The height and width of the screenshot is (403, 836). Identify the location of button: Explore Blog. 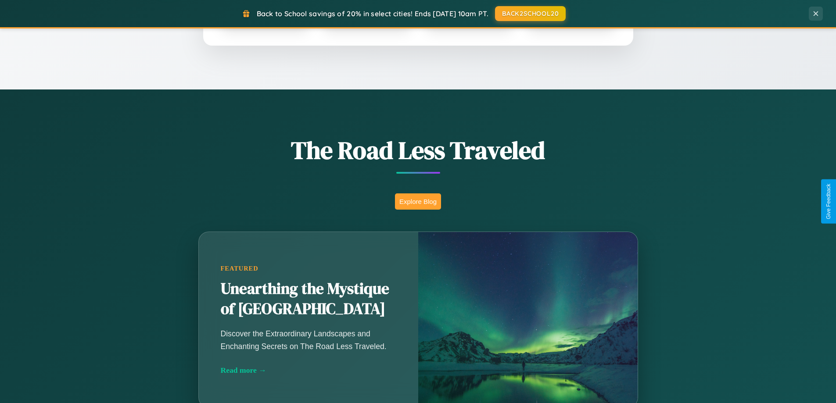
(418, 201).